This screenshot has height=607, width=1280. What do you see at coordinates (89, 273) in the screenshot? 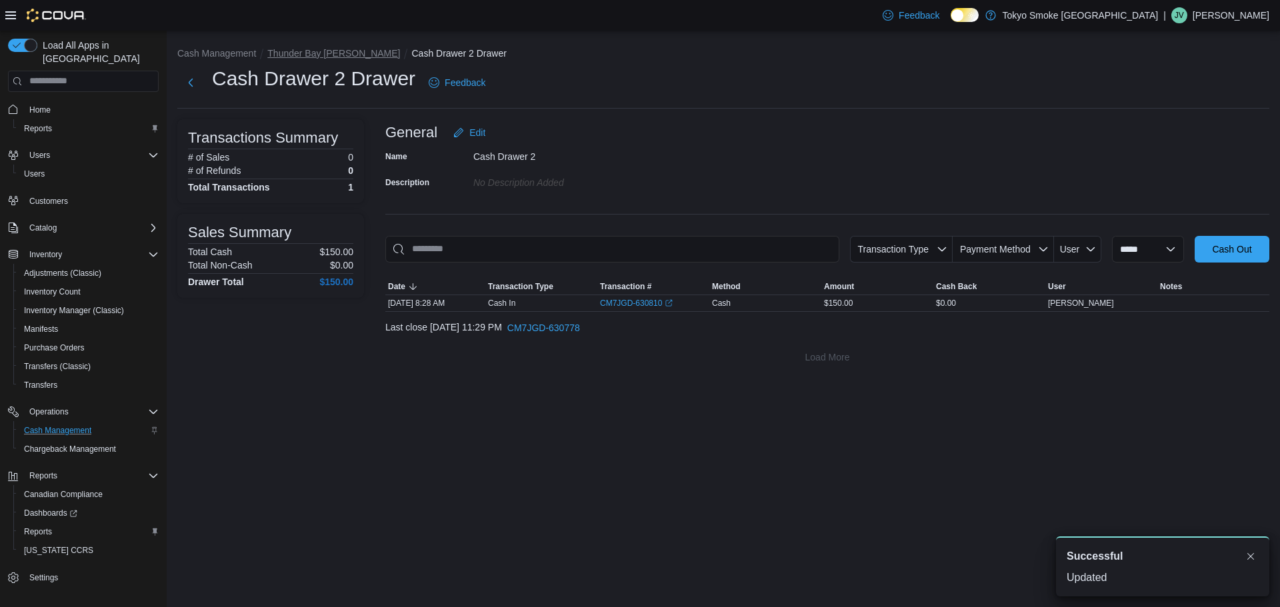
I see `button: Adjustments (Classic)` at bounding box center [89, 273].